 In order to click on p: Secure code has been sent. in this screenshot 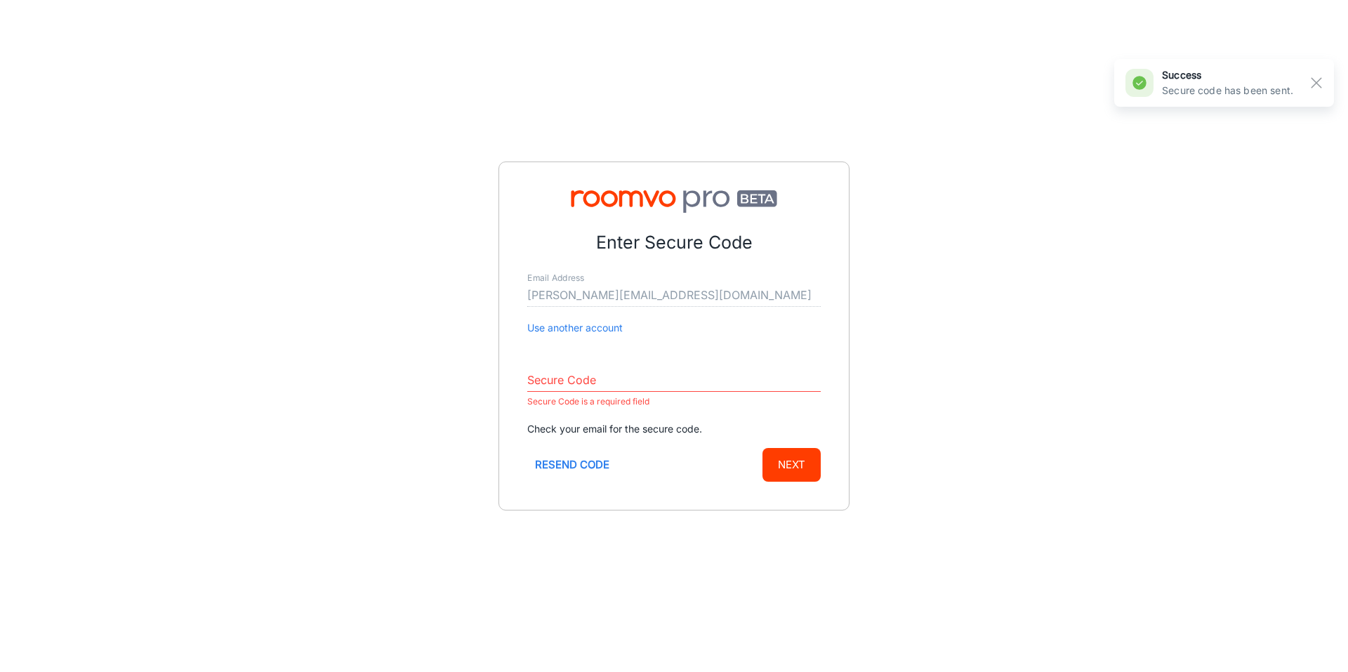, I will do `click(1227, 91)`.